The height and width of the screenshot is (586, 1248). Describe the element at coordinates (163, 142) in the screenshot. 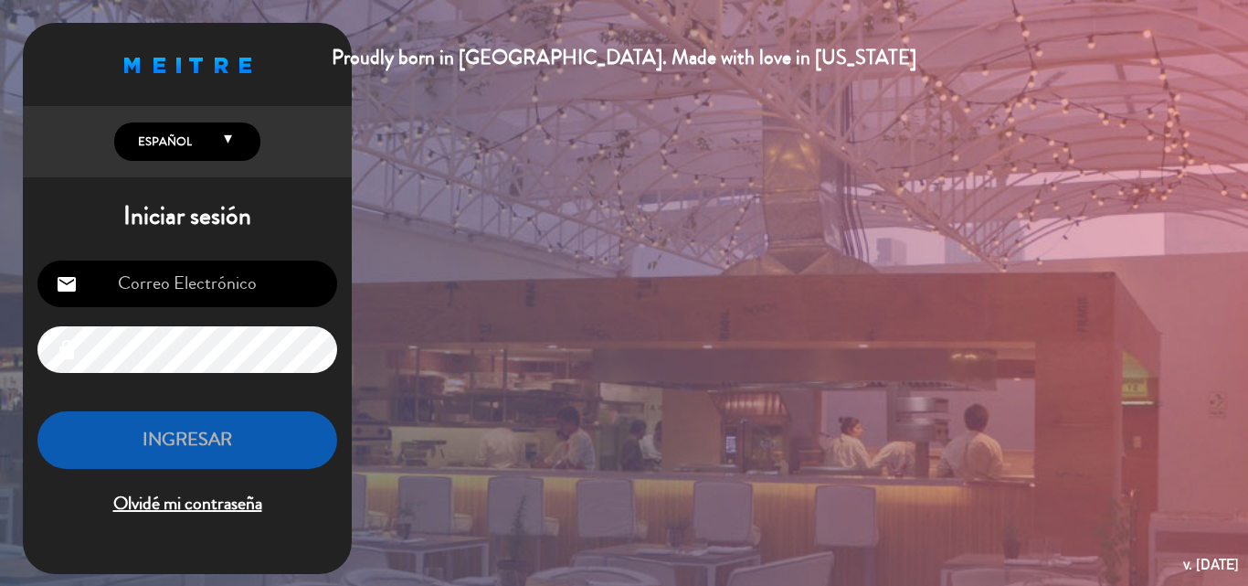

I see `span: Español` at that location.